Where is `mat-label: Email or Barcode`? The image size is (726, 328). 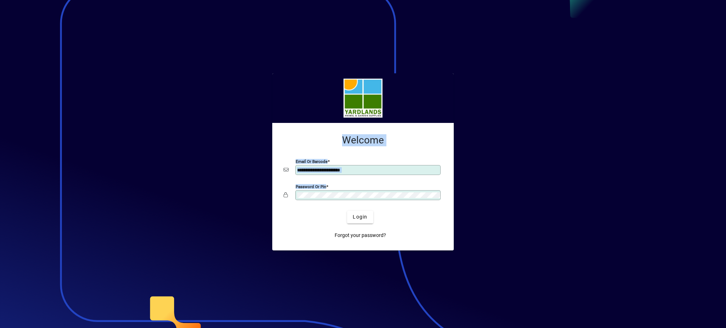
mat-label: Email or Barcode is located at coordinates (311, 161).